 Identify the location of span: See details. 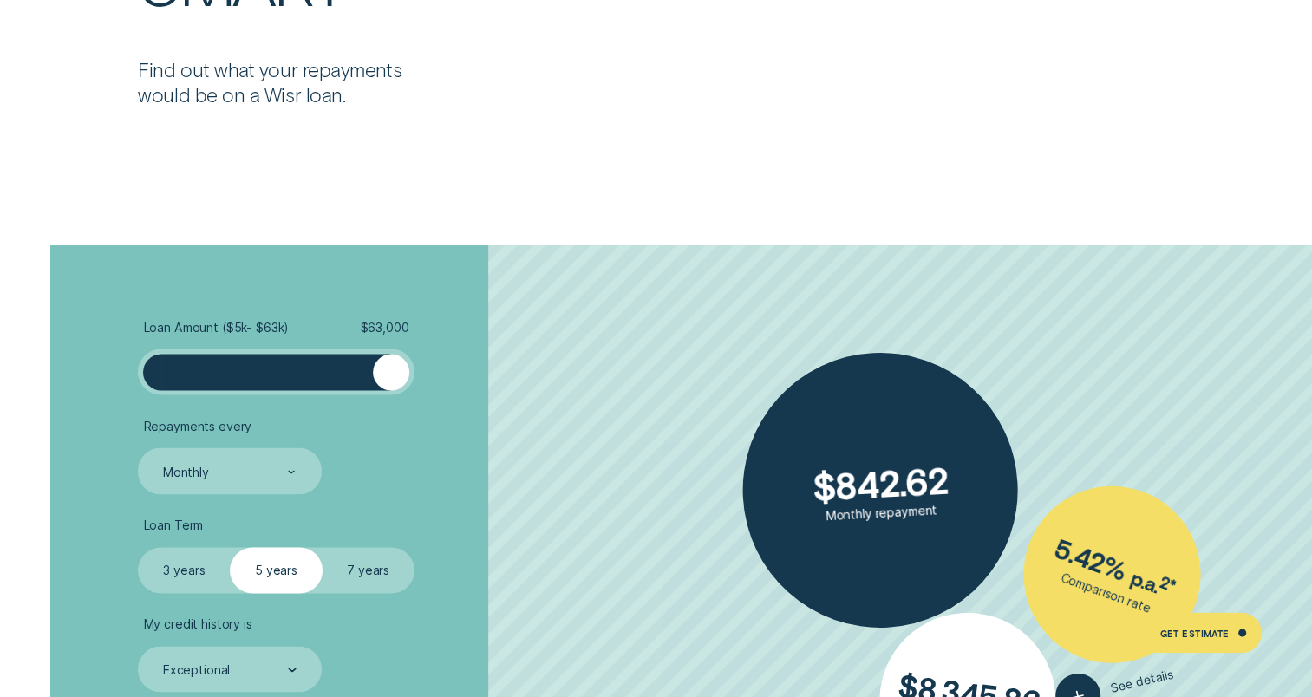
(1142, 680).